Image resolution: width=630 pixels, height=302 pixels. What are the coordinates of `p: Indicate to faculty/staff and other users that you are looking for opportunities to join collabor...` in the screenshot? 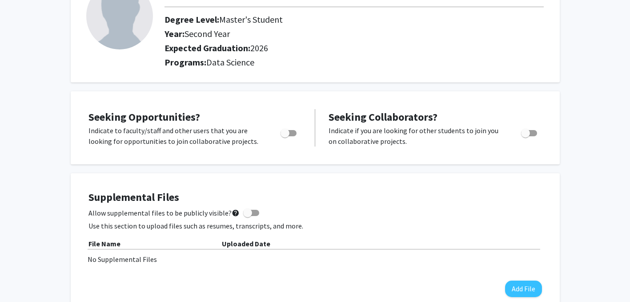 It's located at (176, 136).